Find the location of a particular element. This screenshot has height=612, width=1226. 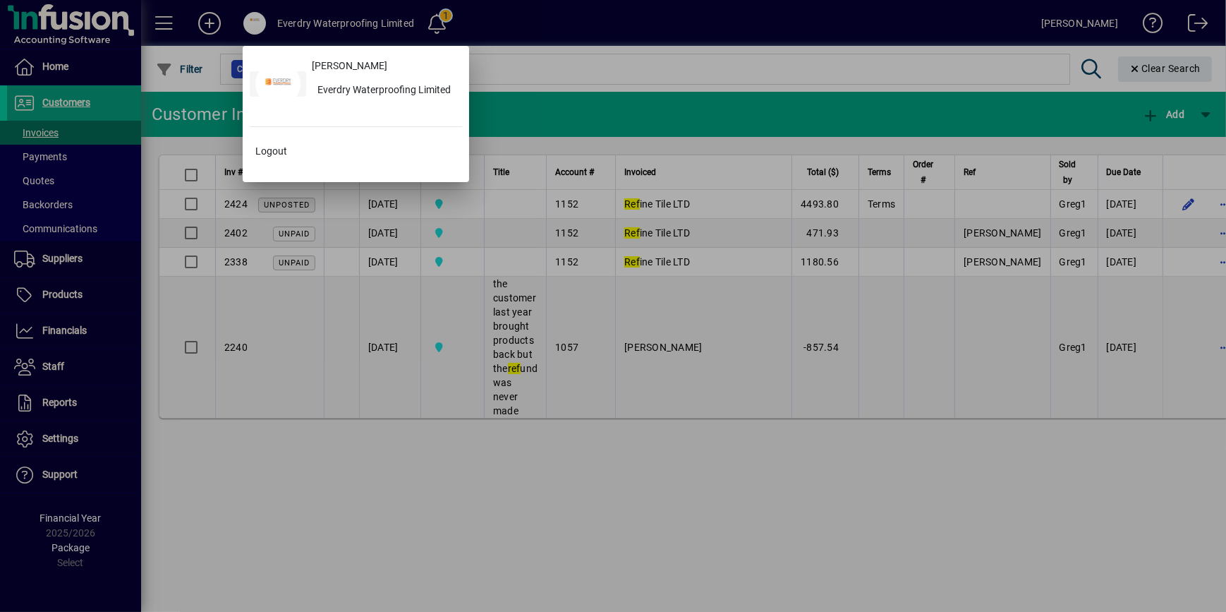

div: Everdry Waterproofing Limited is located at coordinates (384, 91).